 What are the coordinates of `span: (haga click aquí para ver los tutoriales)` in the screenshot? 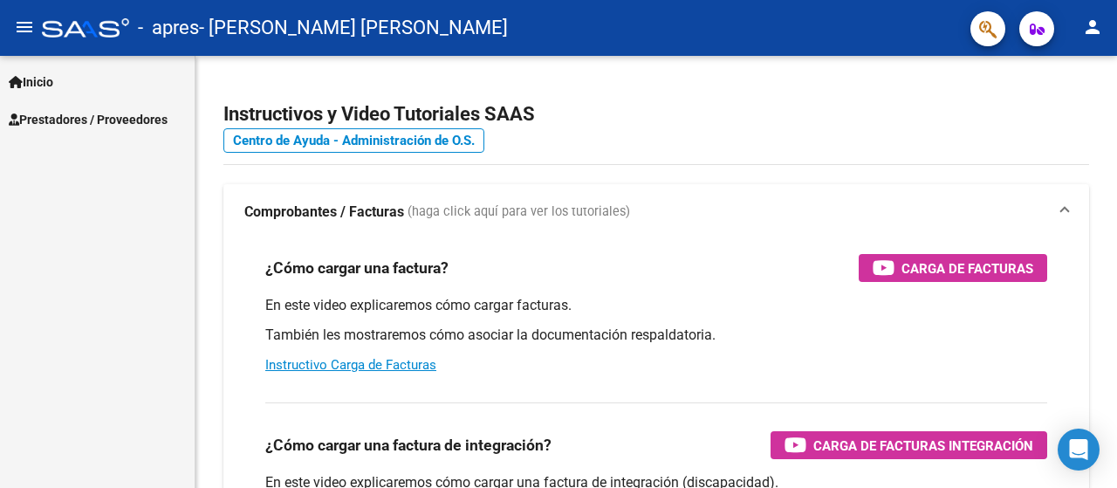 It's located at (518, 212).